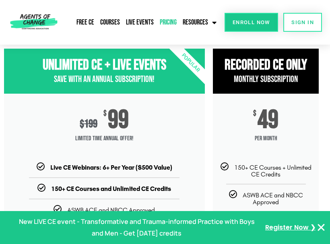 The image size is (330, 244). Describe the element at coordinates (85, 23) in the screenshot. I see `a: Free CE` at that location.